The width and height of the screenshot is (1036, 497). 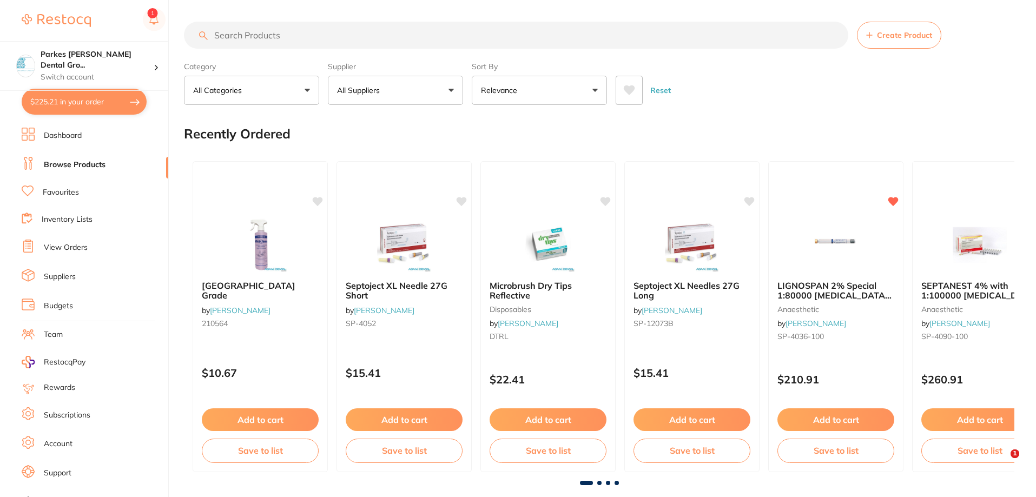 What do you see at coordinates (404, 245) in the screenshot?
I see `img: Septoject XL Needle 27G Short` at bounding box center [404, 245].